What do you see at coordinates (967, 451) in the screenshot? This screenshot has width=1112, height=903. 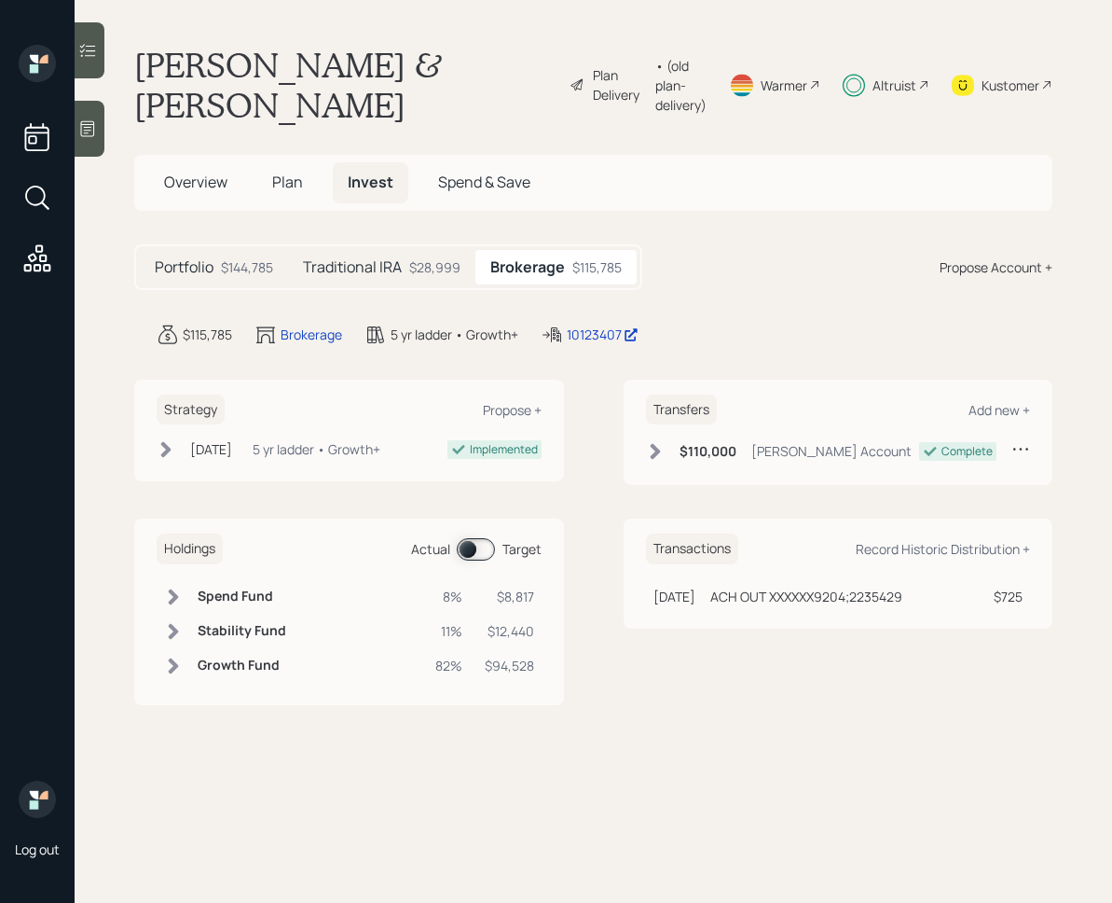 I see `div: Complete` at bounding box center [967, 451].